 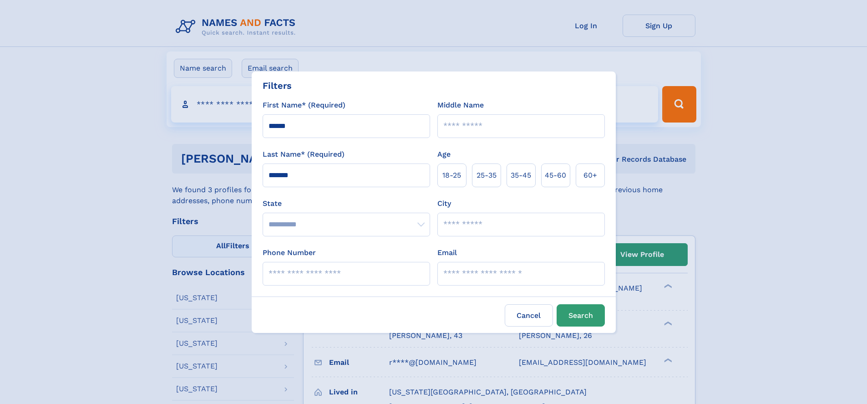 I want to click on div: Filters, so click(x=277, y=86).